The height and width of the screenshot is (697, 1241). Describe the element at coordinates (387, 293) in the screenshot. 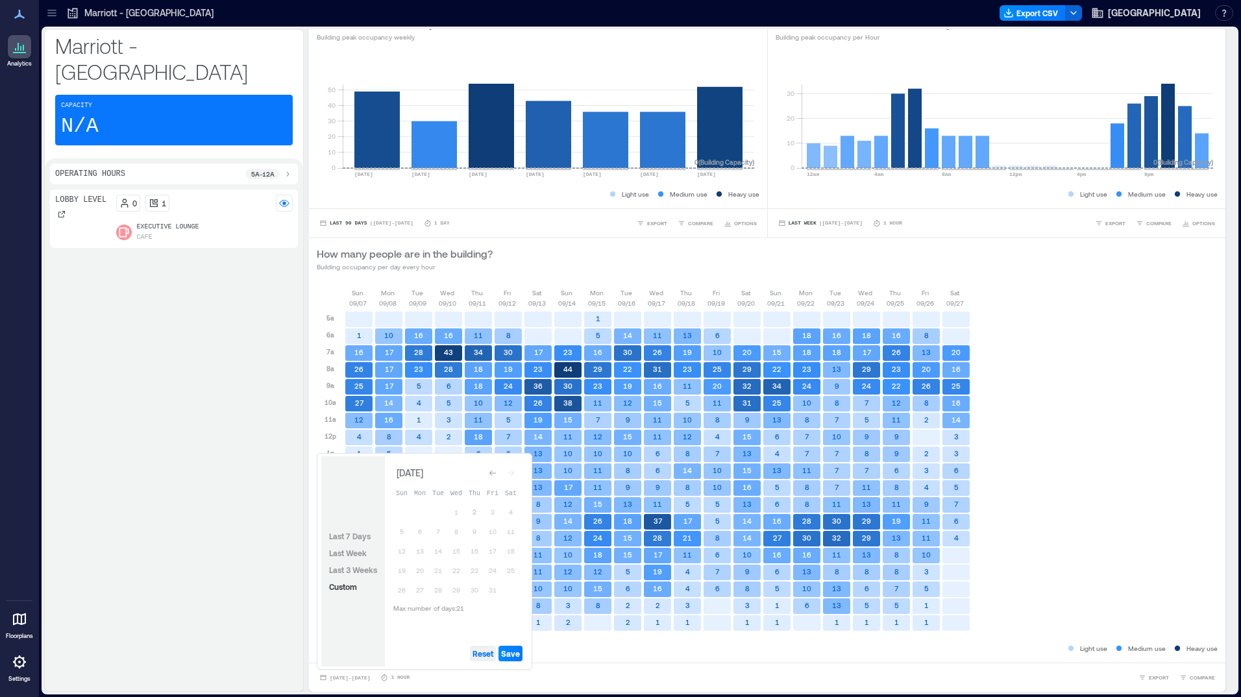

I see `p: Mon` at that location.